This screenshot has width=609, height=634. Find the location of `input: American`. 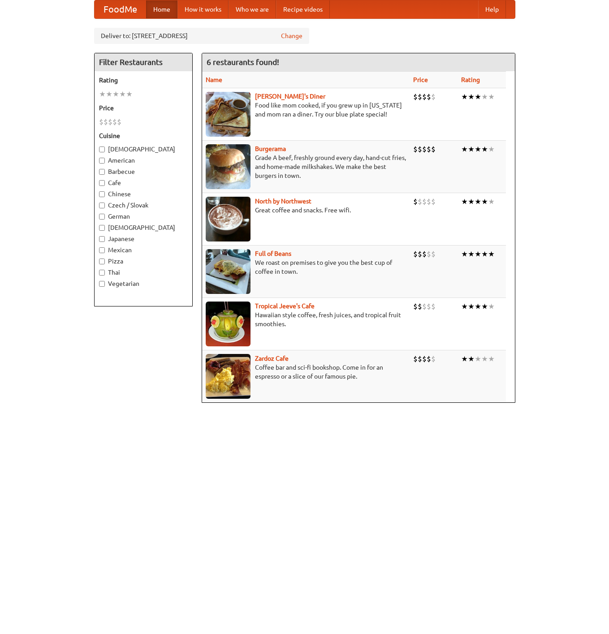

input: American is located at coordinates (102, 160).